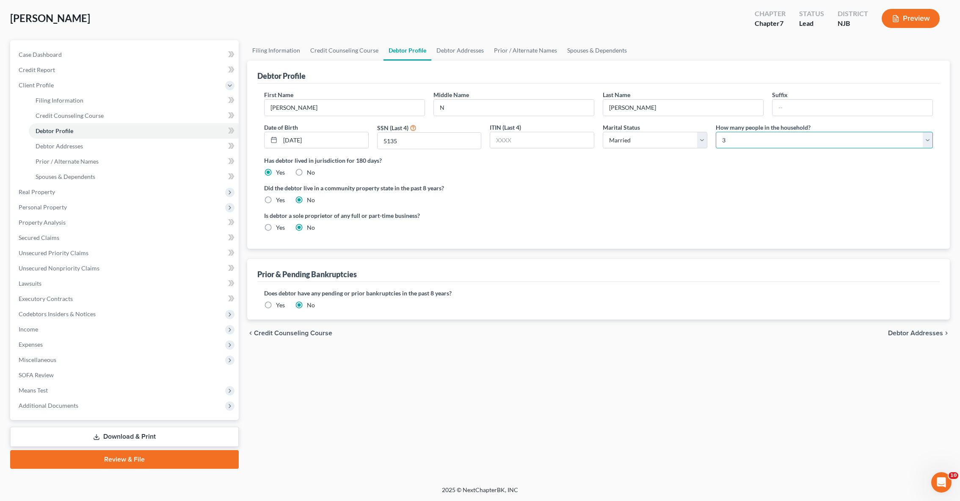  Describe the element at coordinates (125, 70) in the screenshot. I see `a: Credit Report` at that location.